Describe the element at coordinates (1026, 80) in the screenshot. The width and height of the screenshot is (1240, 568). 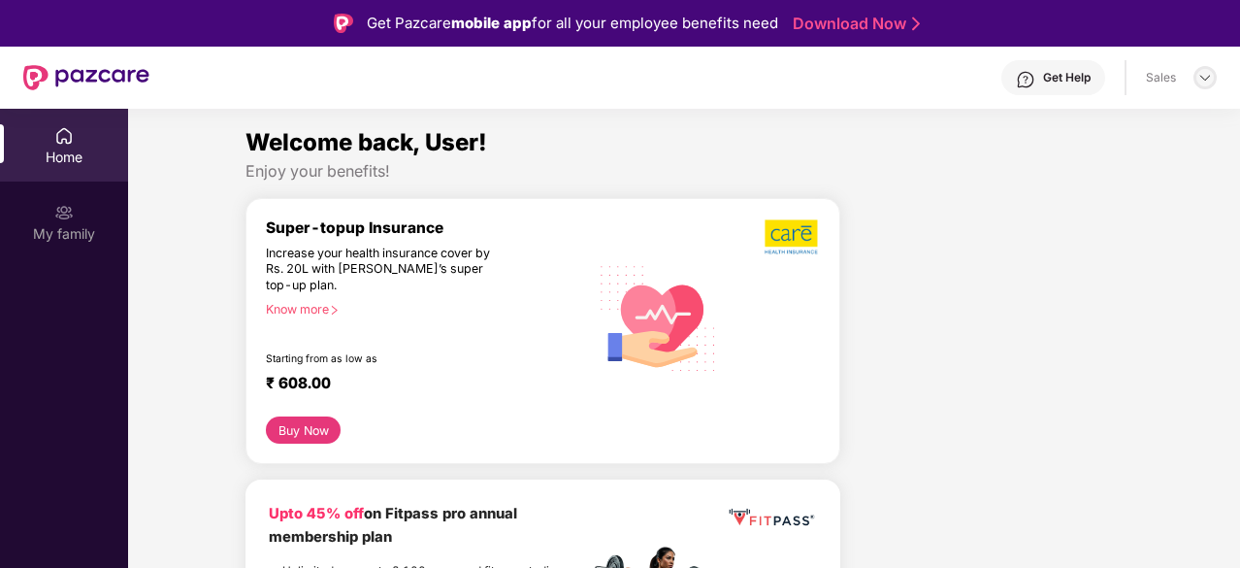
I see `img: svg+xml;base64,PHN2ZyBpZD0iSGVscC0zMngzMiIgeG1sbnM9Imh0dHA6Ly93d3cudzMub3JnLzIwMDAvc3ZnIiB3aWR0aD...` at that location.